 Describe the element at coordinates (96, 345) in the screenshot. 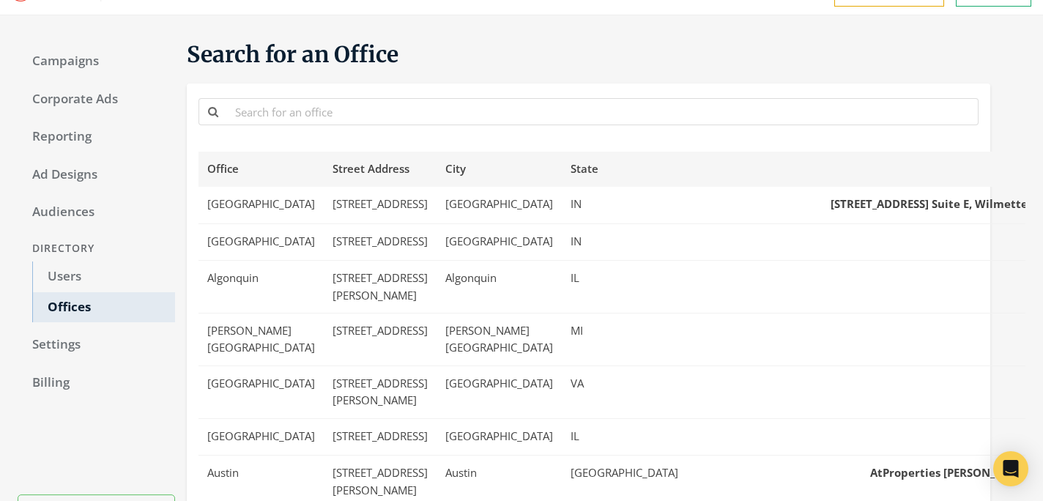

I see `a: Settings` at that location.